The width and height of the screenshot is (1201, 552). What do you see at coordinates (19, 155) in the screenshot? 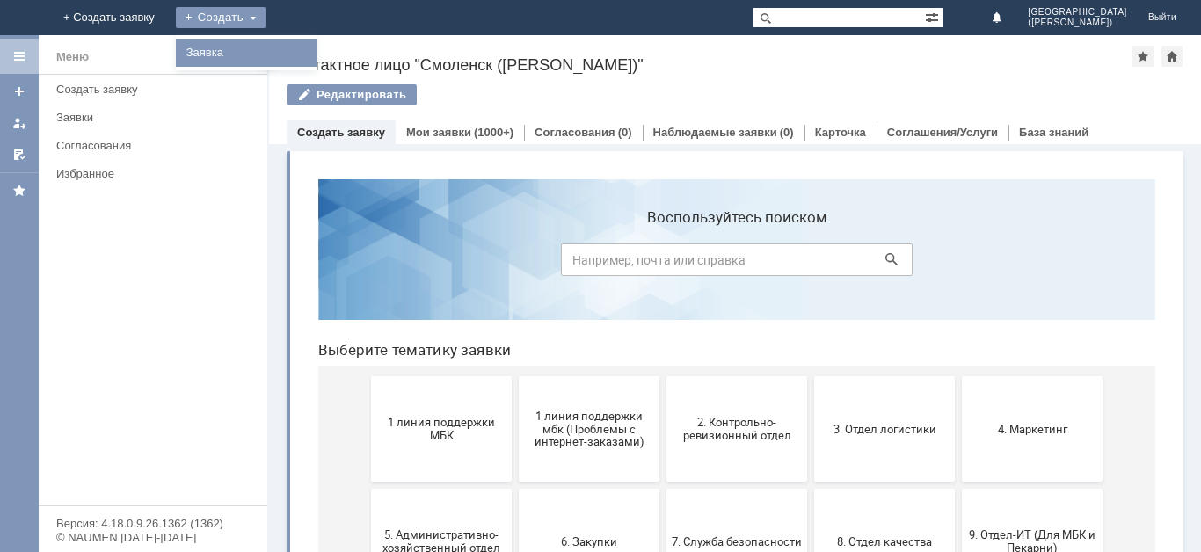
I see `a: Мои согласования` at bounding box center [19, 155].